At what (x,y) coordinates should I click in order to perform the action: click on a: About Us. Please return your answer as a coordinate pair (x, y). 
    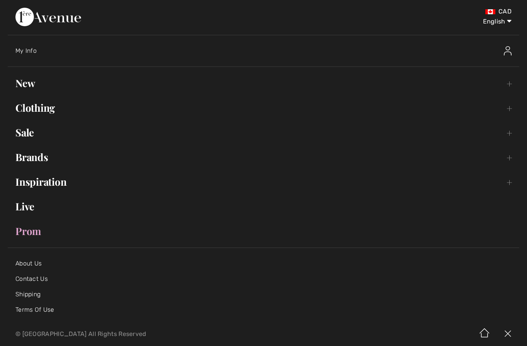
    Looking at the image, I should click on (29, 263).